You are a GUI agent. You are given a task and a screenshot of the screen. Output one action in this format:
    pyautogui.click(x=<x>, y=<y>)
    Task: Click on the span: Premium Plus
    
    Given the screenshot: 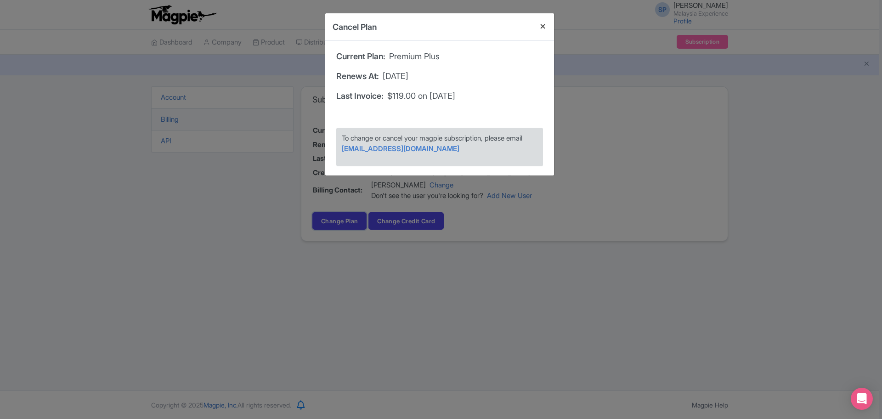 What is the action you would take?
    pyautogui.click(x=414, y=56)
    